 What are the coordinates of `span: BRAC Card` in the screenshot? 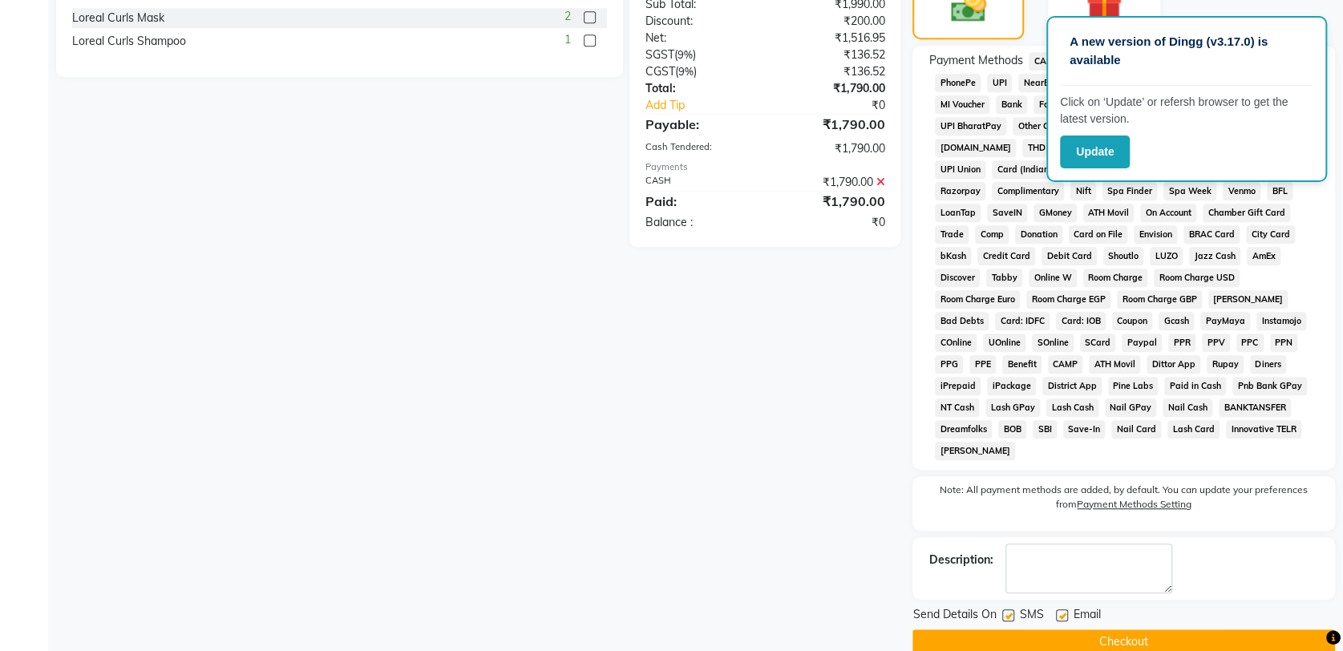 It's located at (1211, 234).